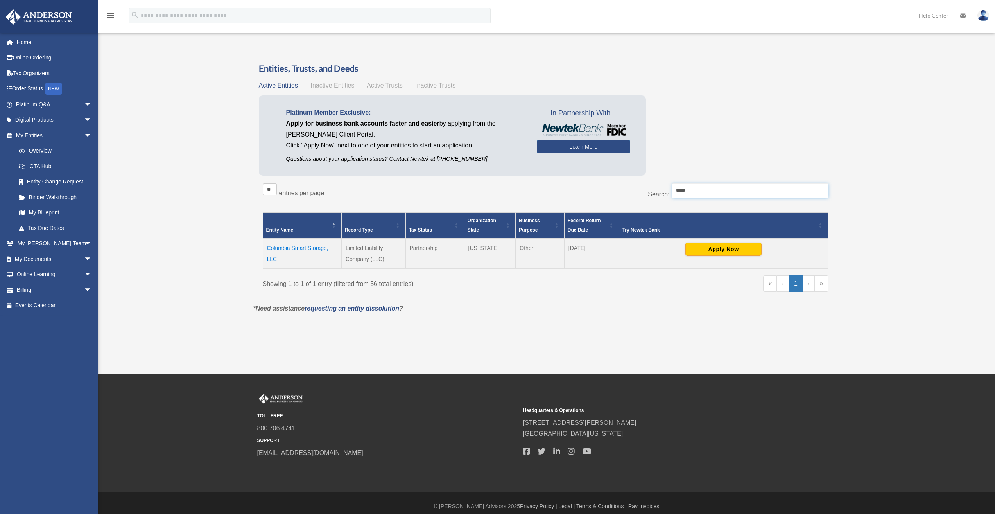 The height and width of the screenshot is (514, 995). Describe the element at coordinates (658, 194) in the screenshot. I see `label: Search:` at that location.